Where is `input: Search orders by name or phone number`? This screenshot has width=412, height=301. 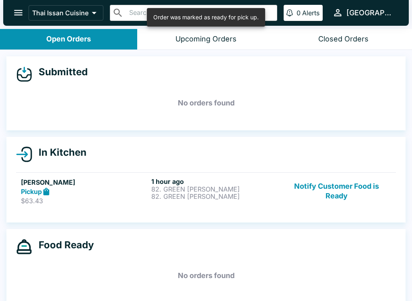
input: Search orders by name or phone number is located at coordinates (200, 13).